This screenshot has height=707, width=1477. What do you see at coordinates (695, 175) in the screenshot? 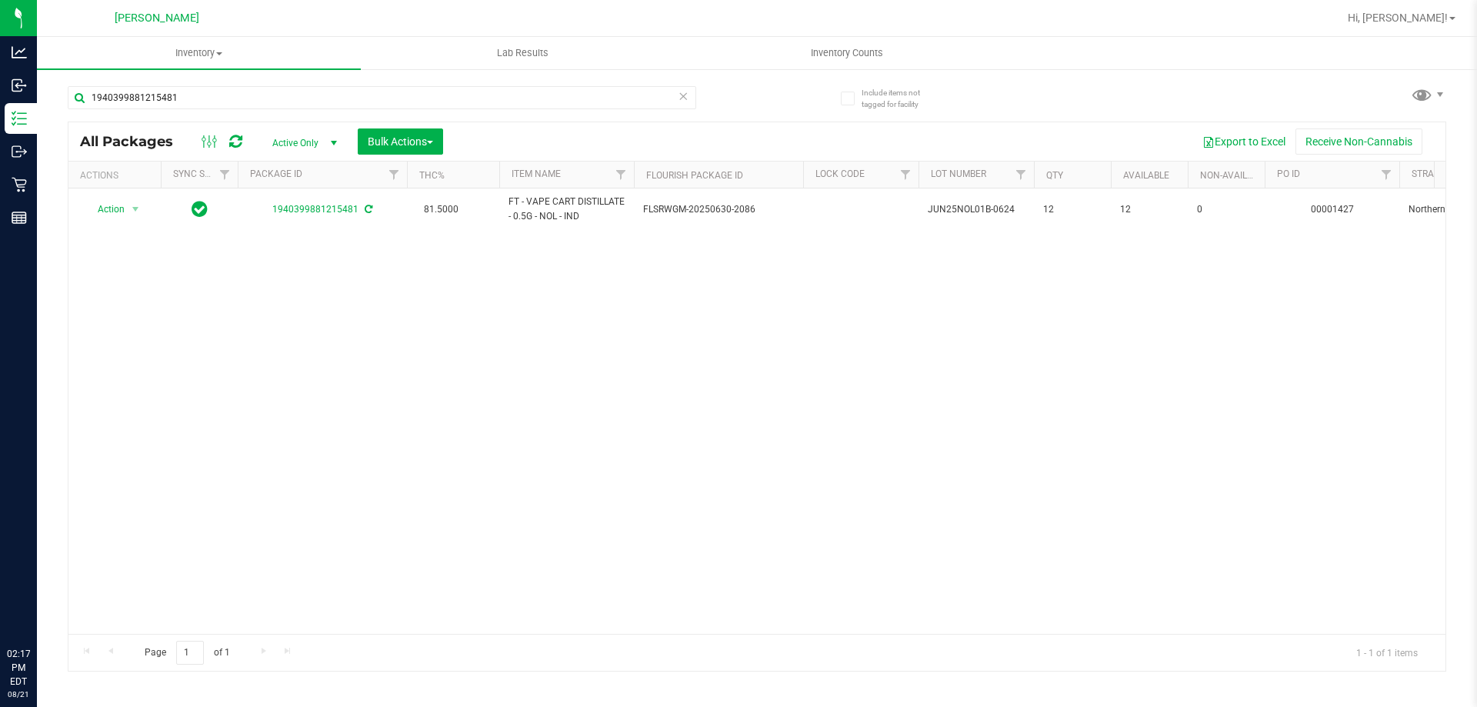
I see `a: Flourish Package ID` at bounding box center [695, 175].